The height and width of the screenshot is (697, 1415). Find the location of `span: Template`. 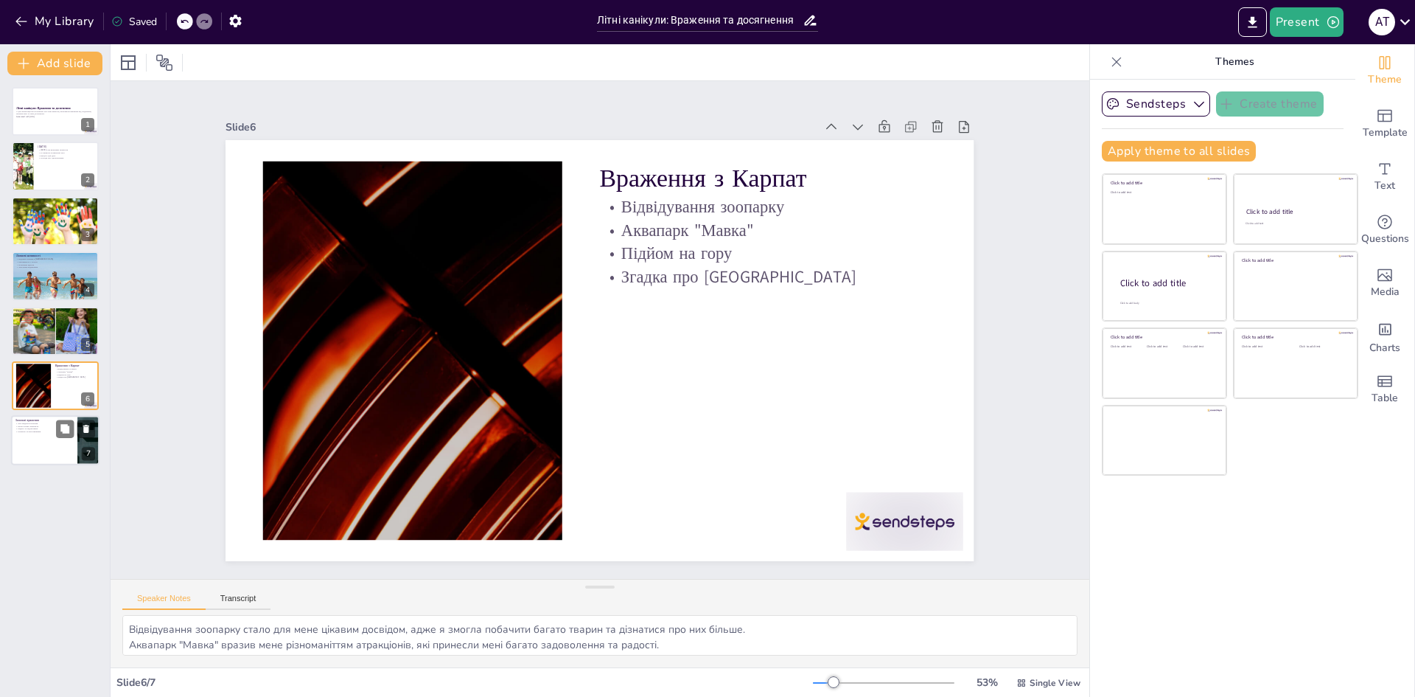

span: Template is located at coordinates (1385, 133).